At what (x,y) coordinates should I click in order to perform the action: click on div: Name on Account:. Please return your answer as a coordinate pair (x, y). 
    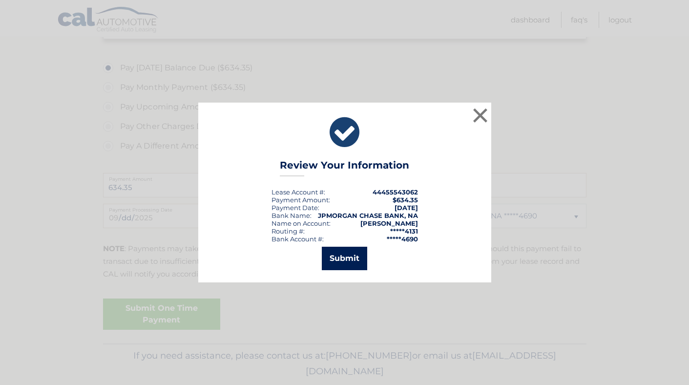
    Looking at the image, I should click on (301, 223).